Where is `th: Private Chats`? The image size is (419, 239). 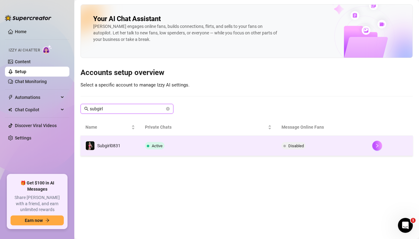 th: Private Chats is located at coordinates (208, 127).